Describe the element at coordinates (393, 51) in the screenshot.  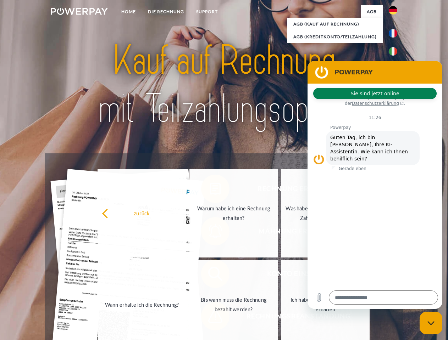
I see `img: it` at that location.